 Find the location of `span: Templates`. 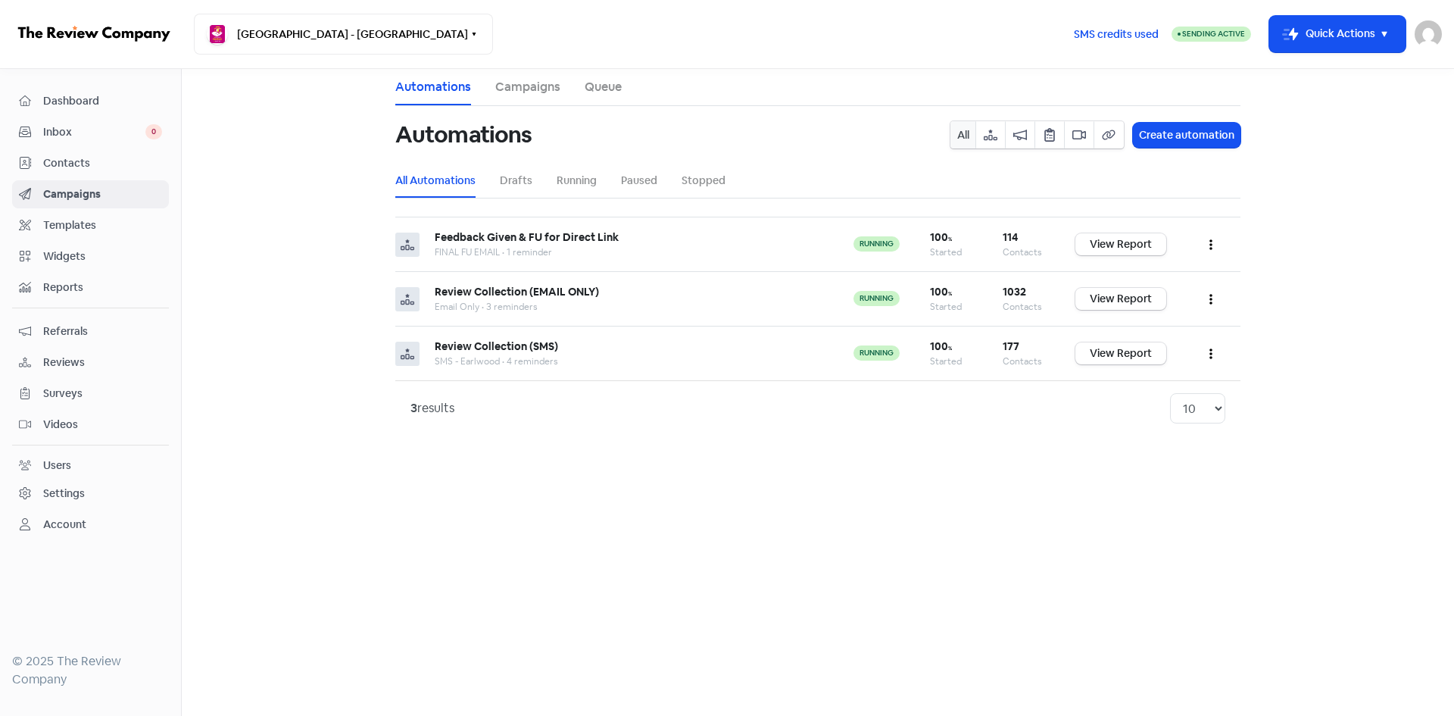

span: Templates is located at coordinates (102, 225).